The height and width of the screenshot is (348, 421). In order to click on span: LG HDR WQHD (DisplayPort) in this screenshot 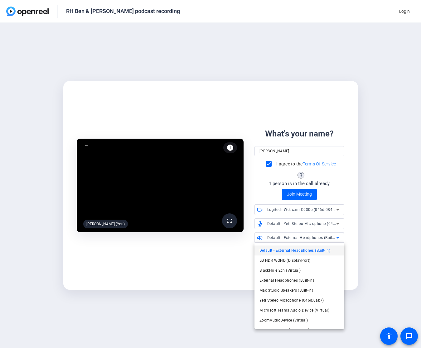, I will do `click(285, 261)`.